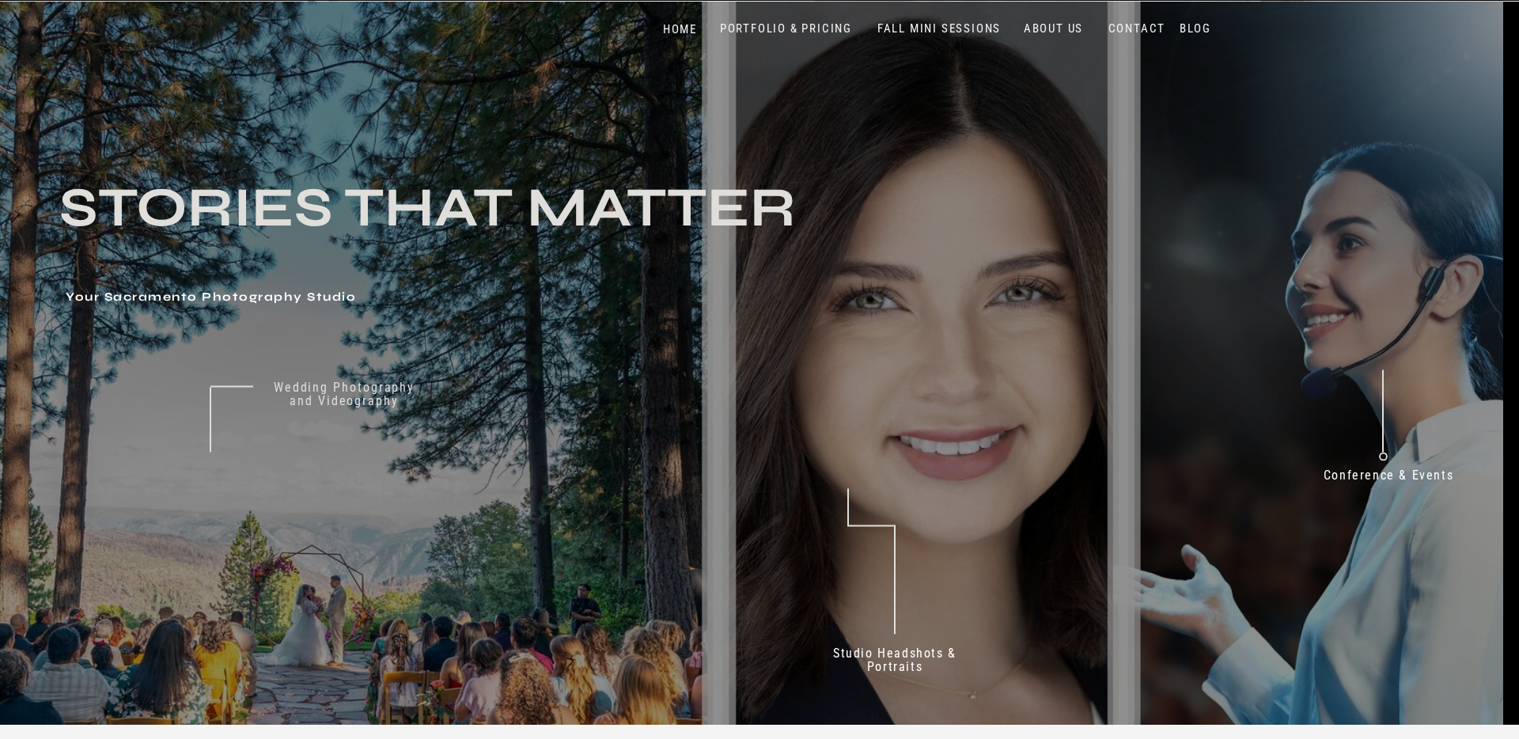  I want to click on a: PORTFOLIO & PRICING, so click(786, 28).